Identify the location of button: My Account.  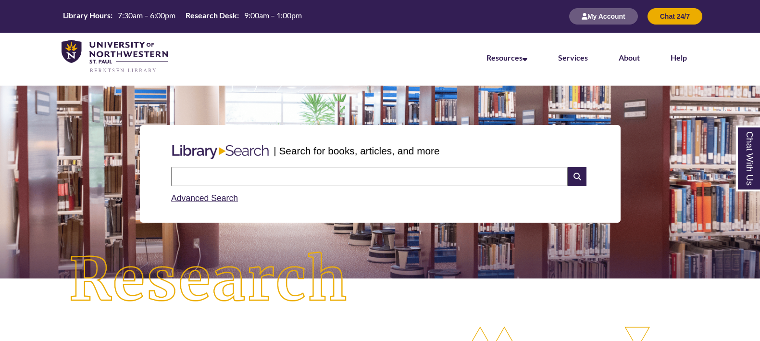
(604, 16).